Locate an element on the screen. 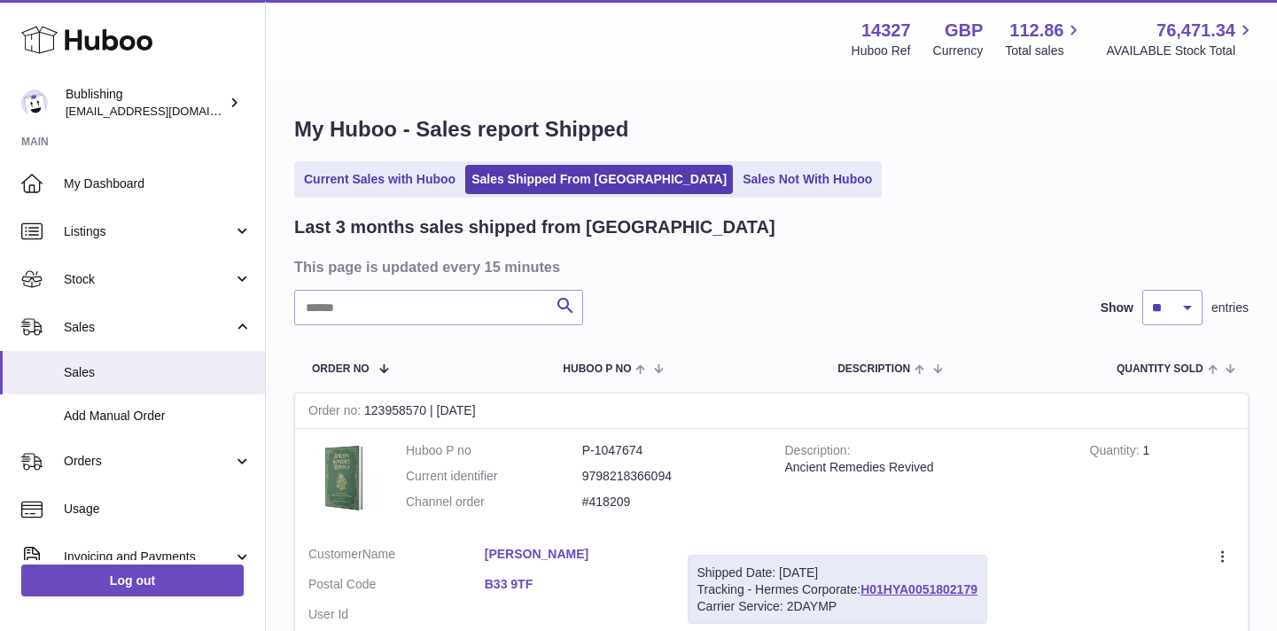 This screenshot has height=631, width=1277. div: Tracking - Hermes Corporate: is located at coordinates (838, 589).